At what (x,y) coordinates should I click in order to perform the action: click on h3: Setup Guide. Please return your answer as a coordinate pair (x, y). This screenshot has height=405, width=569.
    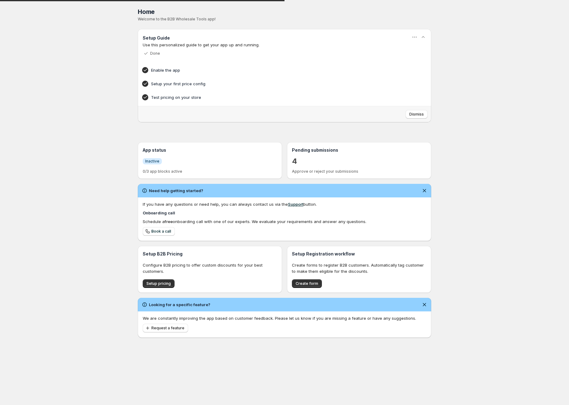
    Looking at the image, I should click on (156, 38).